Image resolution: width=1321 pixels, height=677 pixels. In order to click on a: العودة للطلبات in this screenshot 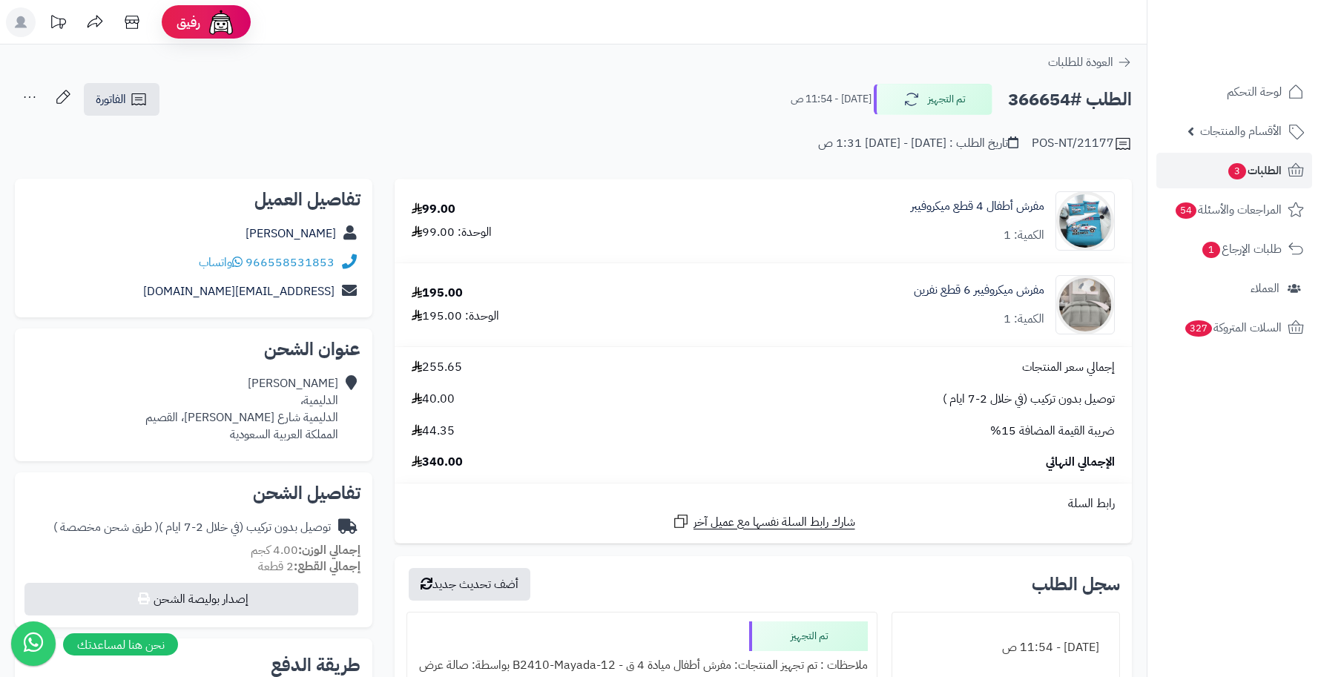, I will do `click(1090, 62)`.